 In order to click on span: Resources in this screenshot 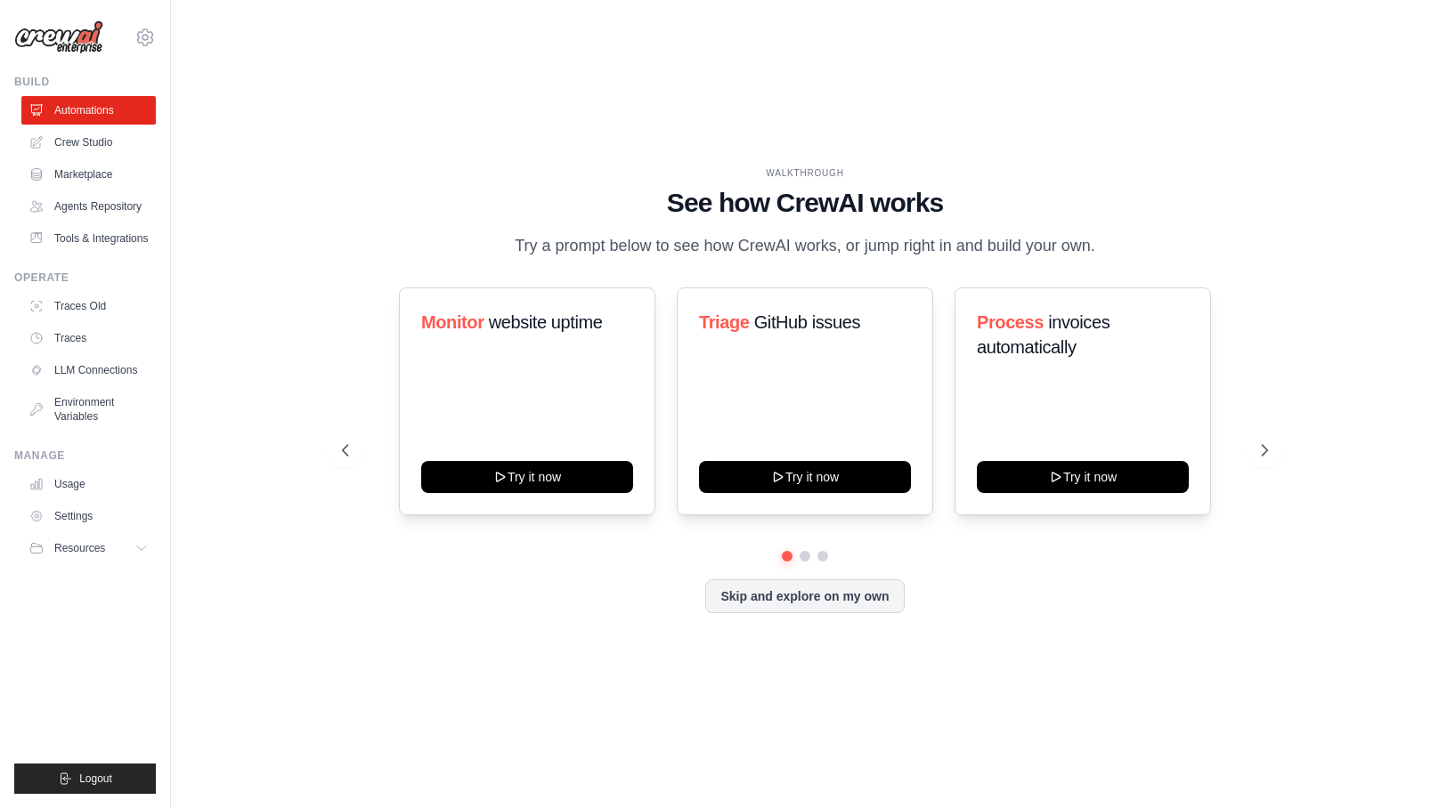, I will do `click(79, 548)`.